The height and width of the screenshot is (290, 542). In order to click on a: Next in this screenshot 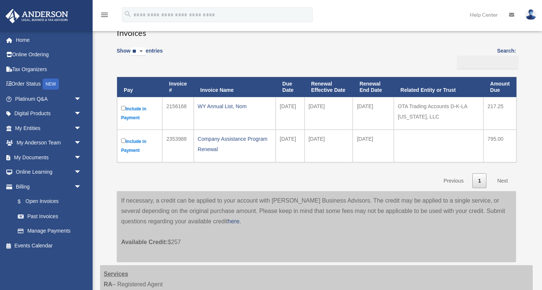, I will do `click(503, 181)`.